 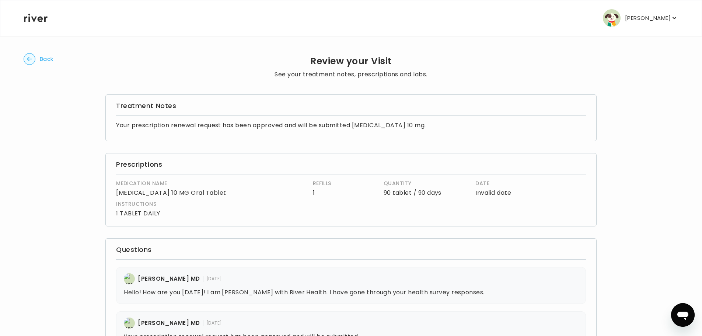 What do you see at coordinates (327, 213) in the screenshot?
I see `p: 1 TABLET DAILY` at bounding box center [327, 213].